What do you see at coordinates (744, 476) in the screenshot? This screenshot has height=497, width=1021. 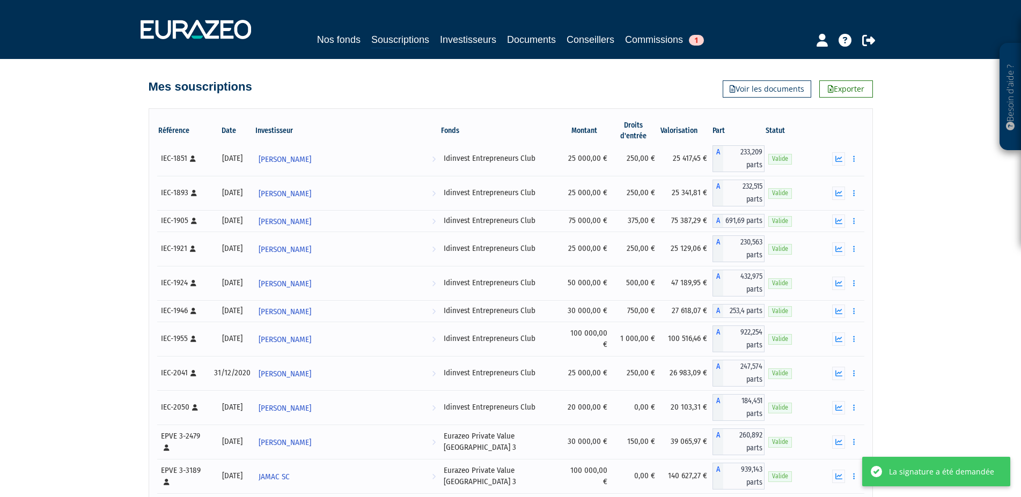 I see `span: 939,143 parts` at bounding box center [744, 476].